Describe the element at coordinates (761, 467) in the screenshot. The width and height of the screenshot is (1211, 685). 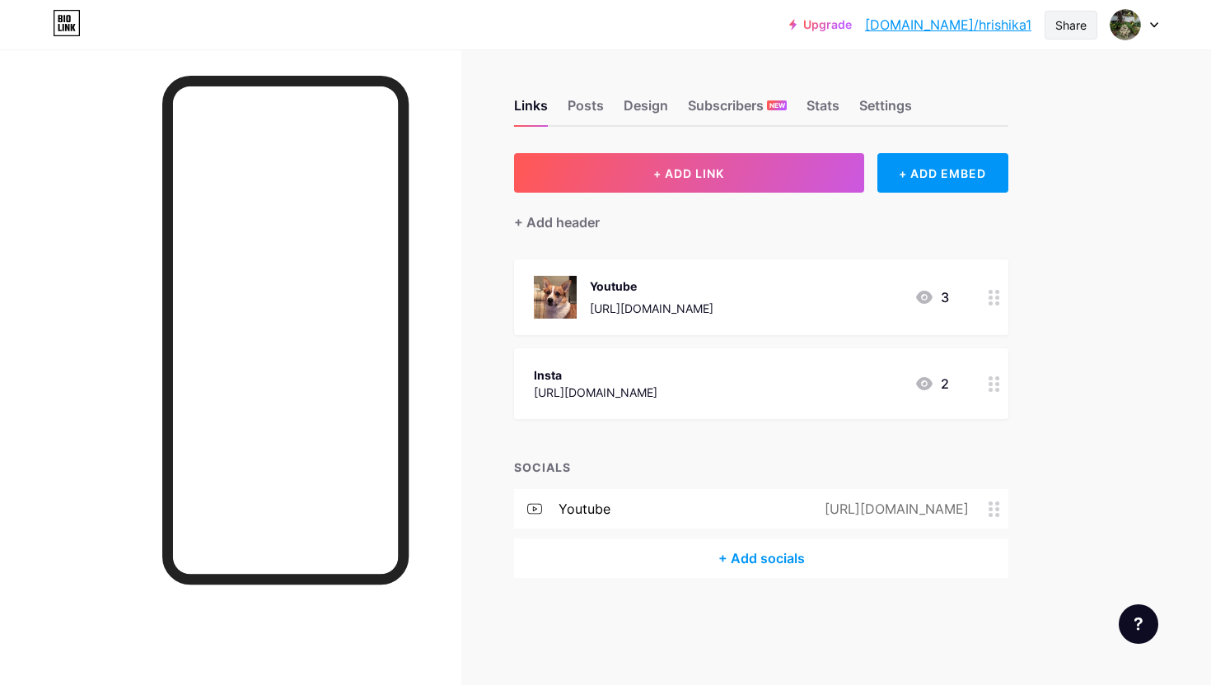
I see `div: SOCIALS` at that location.